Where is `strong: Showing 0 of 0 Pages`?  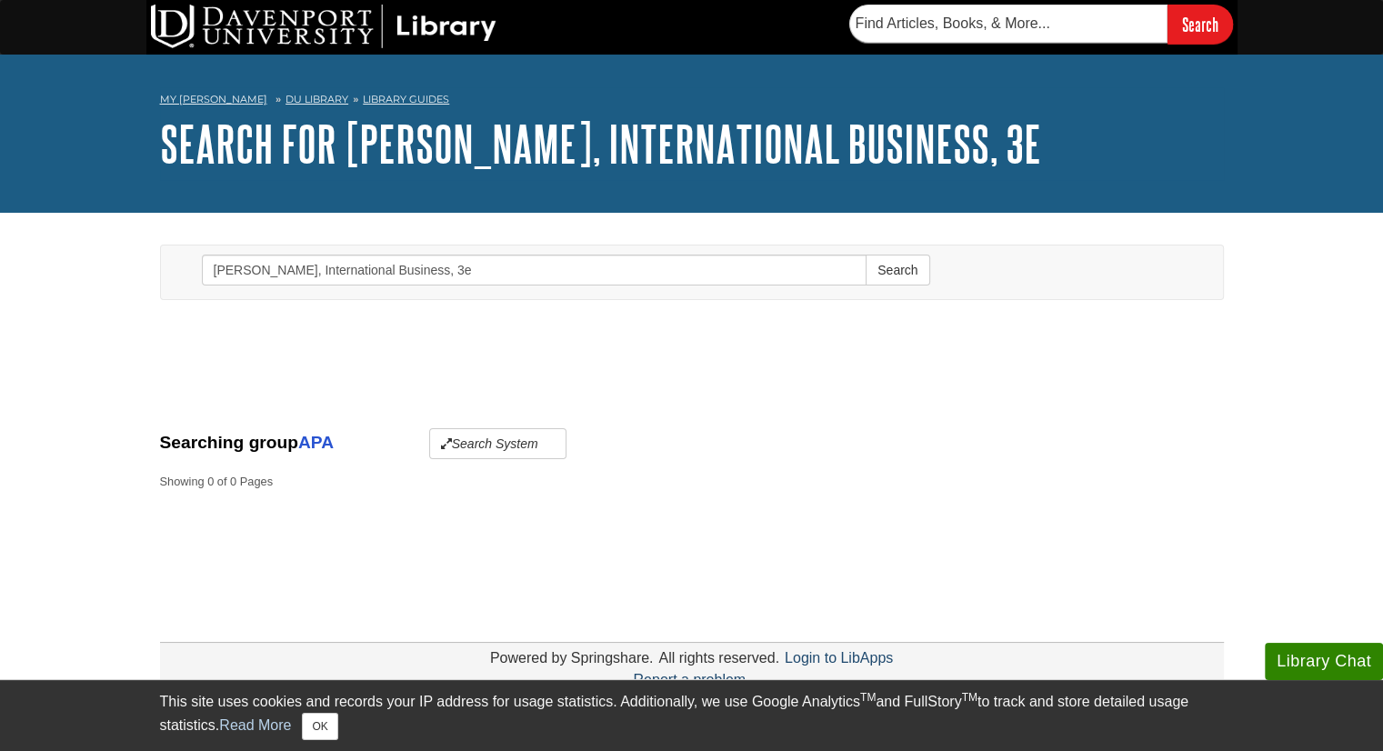 strong: Showing 0 of 0 Pages is located at coordinates (692, 481).